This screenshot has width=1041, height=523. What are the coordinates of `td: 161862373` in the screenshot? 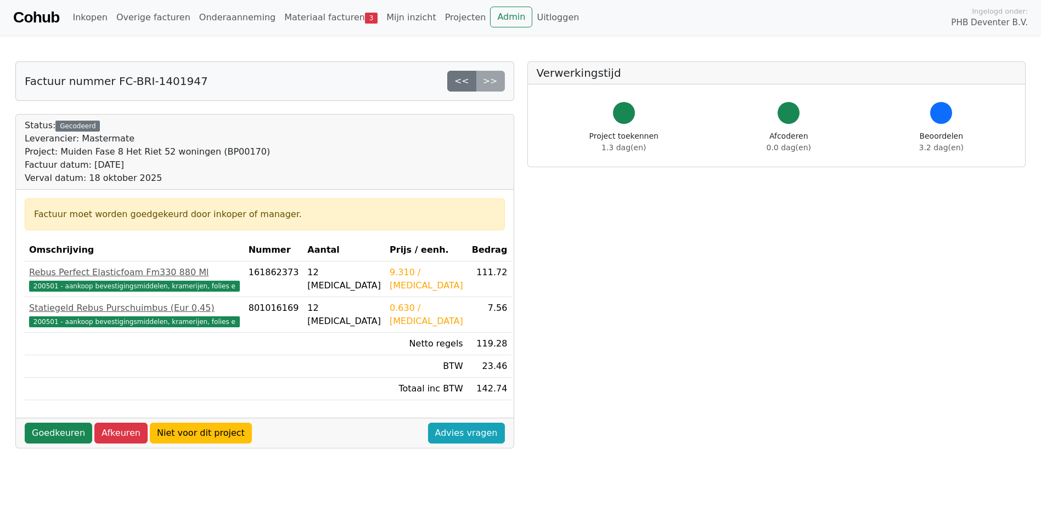 It's located at (274, 279).